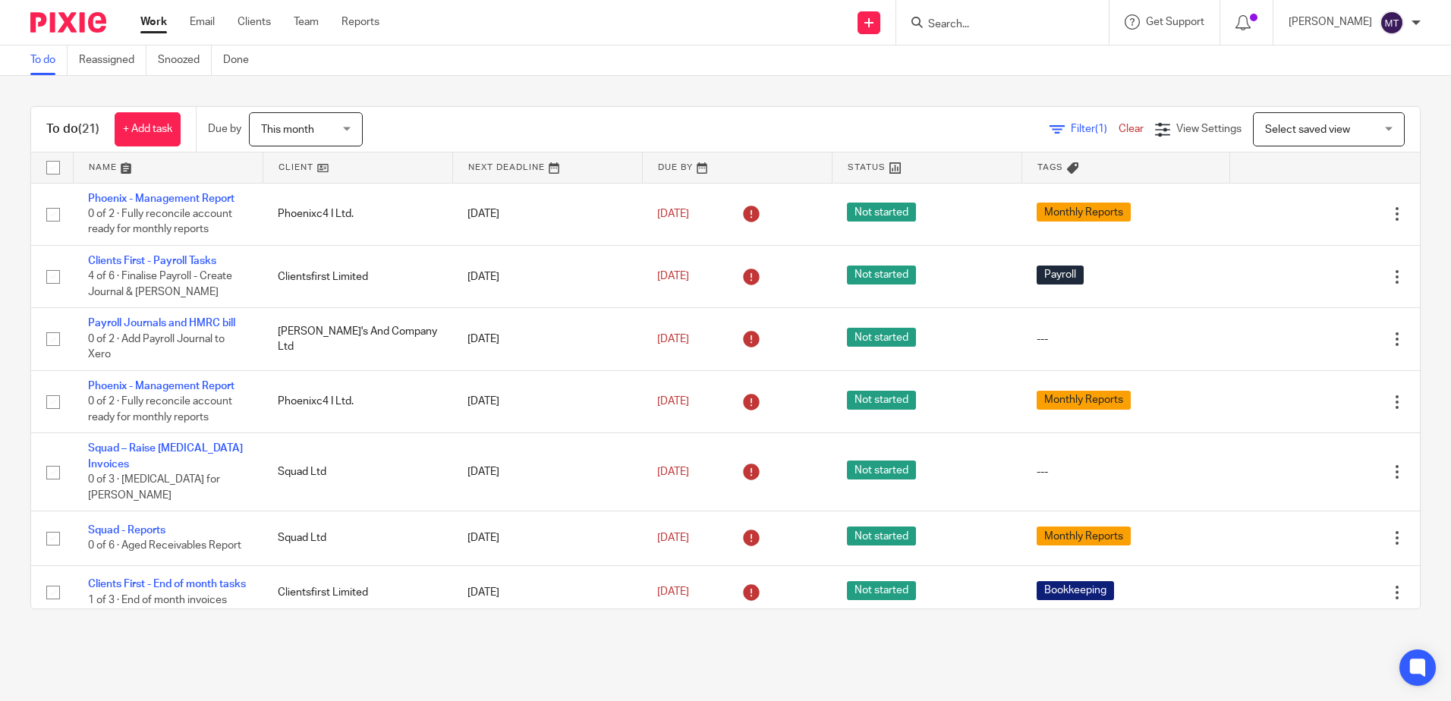  I want to click on a: + Add task, so click(147, 129).